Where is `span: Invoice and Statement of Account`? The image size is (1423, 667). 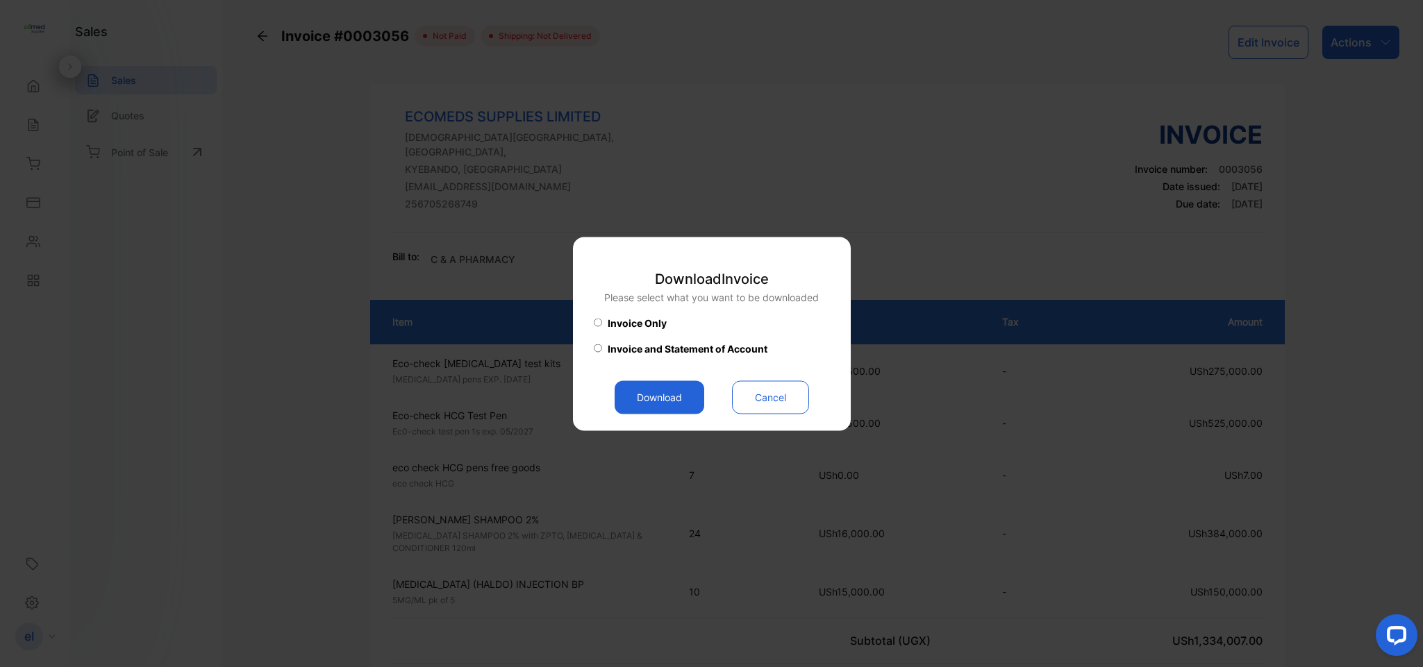 span: Invoice and Statement of Account is located at coordinates (687, 348).